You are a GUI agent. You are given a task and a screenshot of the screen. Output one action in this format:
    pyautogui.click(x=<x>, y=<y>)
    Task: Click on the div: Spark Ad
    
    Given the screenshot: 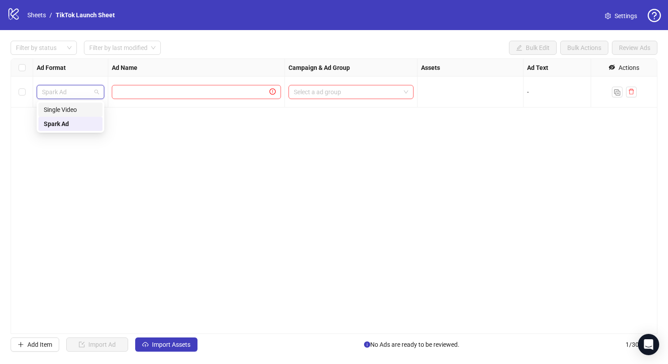 What is the action you would take?
    pyautogui.click(x=70, y=124)
    